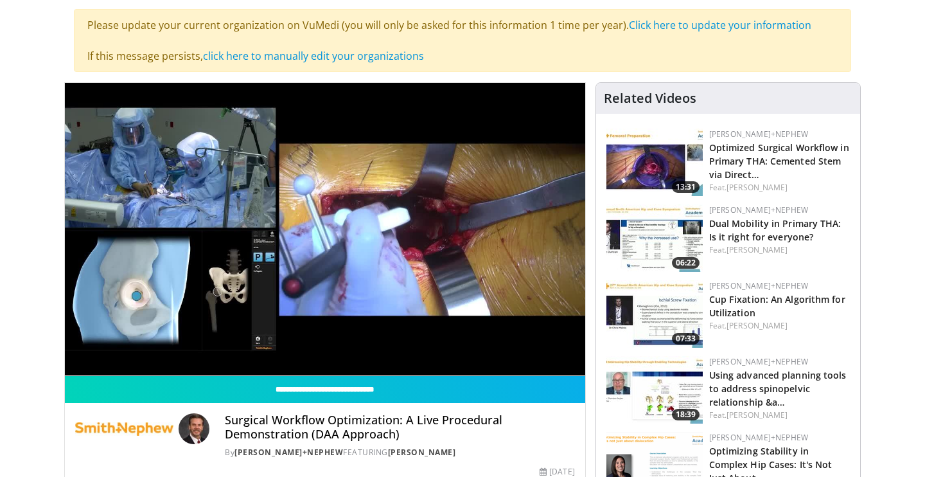 The height and width of the screenshot is (477, 925). I want to click on img: 0fcfa1b5-074a-41e4-bf3d-4df9b2562a6c.150x105_q85_crop-smart_upscale.jpg, so click(655, 162).